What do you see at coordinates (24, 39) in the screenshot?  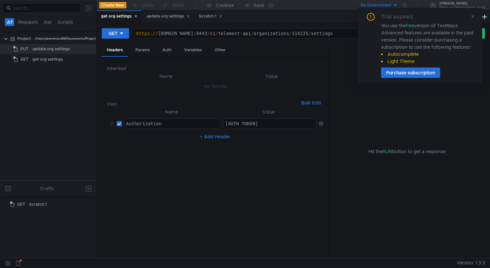 I see `div: Project` at bounding box center [24, 39].